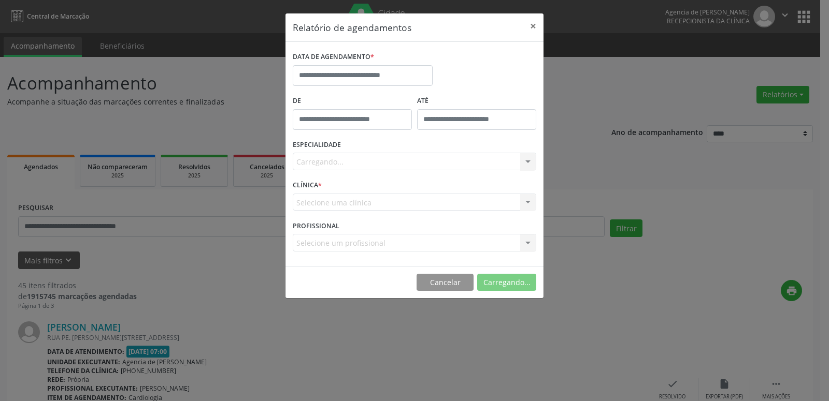  What do you see at coordinates (506, 283) in the screenshot?
I see `button: Carregando...` at bounding box center [506, 283].